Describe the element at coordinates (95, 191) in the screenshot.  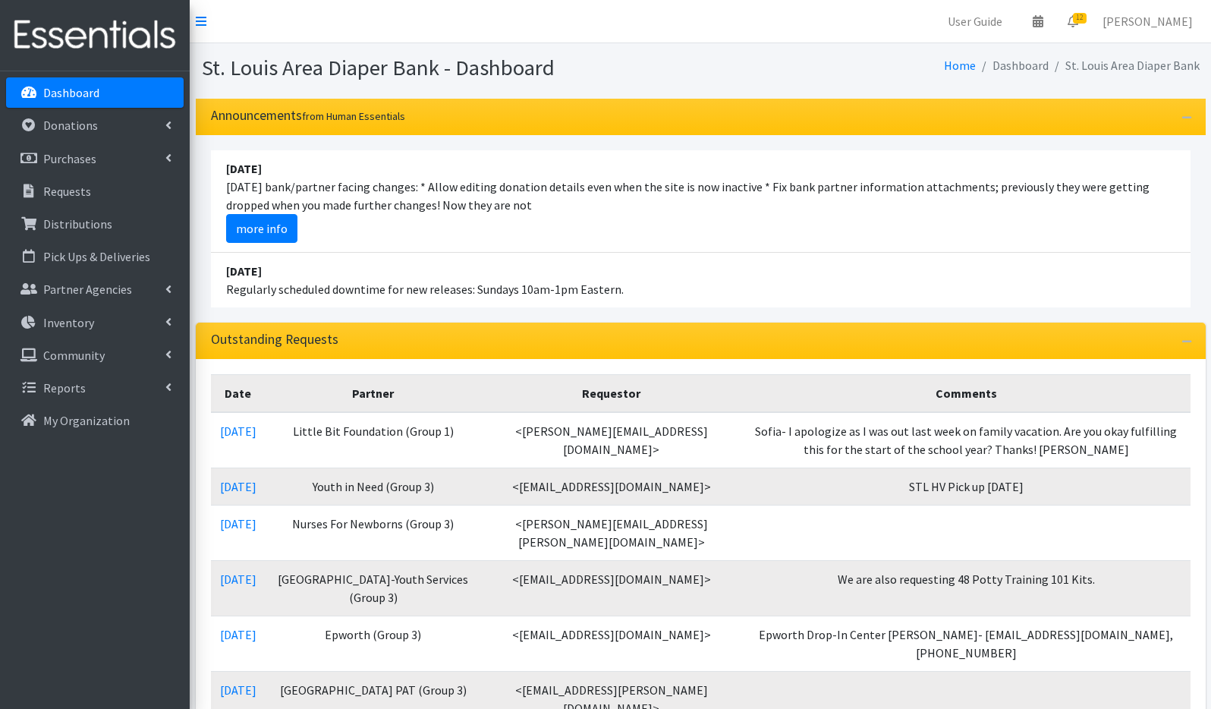
I see `a: Requests` at that location.